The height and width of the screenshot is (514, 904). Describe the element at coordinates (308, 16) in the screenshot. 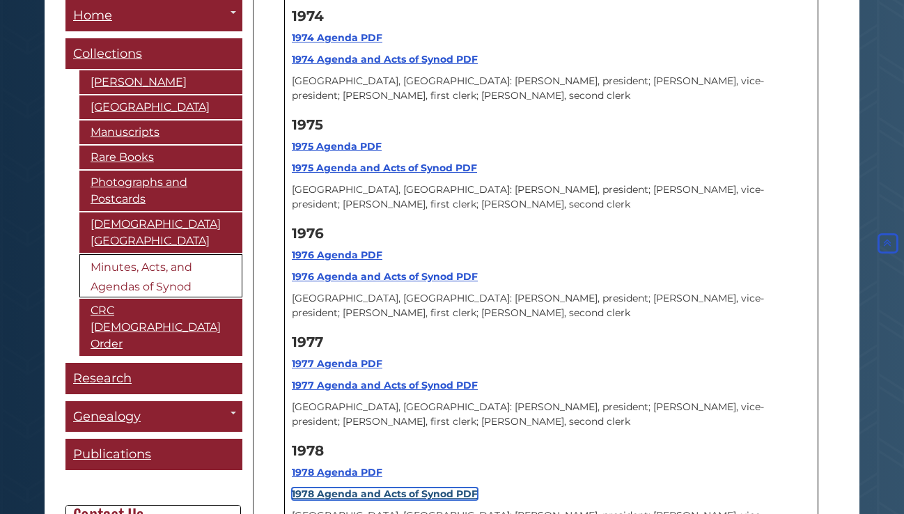

I see `strong: 1974` at that location.